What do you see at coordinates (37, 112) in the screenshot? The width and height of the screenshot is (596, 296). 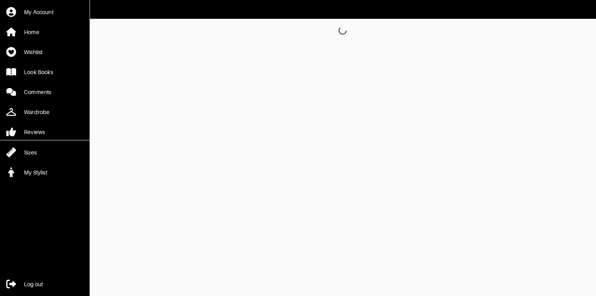 I see `div: Wardrobe` at bounding box center [37, 112].